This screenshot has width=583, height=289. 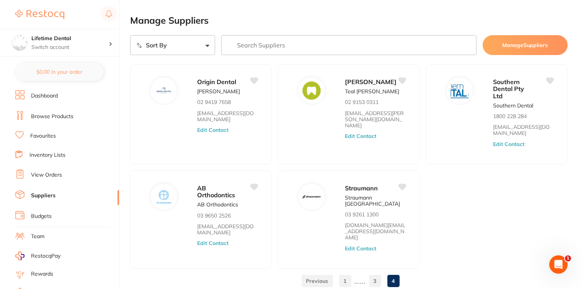 I want to click on a: Browse Products, so click(x=52, y=117).